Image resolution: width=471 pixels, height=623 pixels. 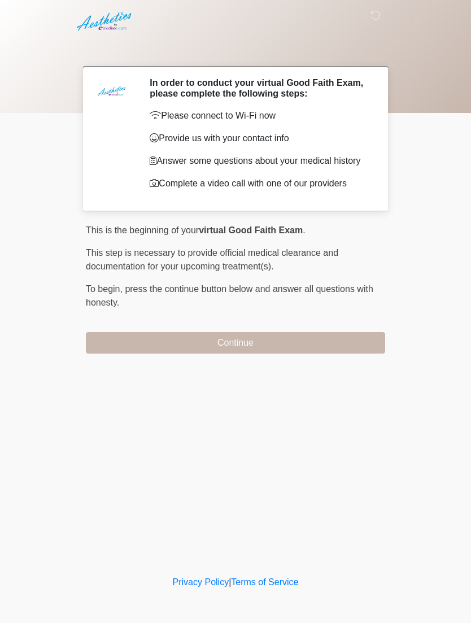 I want to click on img: Agent Avatar, so click(x=111, y=94).